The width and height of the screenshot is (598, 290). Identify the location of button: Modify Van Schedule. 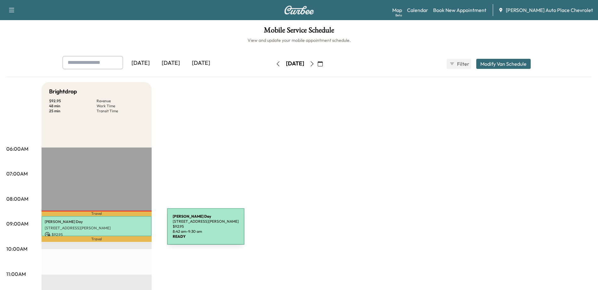
(503, 64).